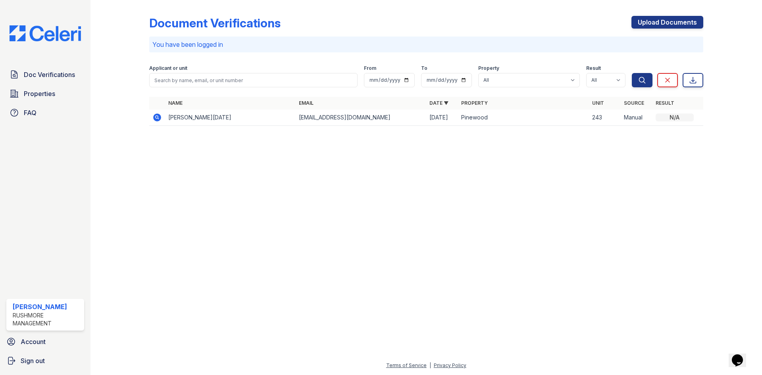 The image size is (762, 375). I want to click on a: Date ▼, so click(439, 103).